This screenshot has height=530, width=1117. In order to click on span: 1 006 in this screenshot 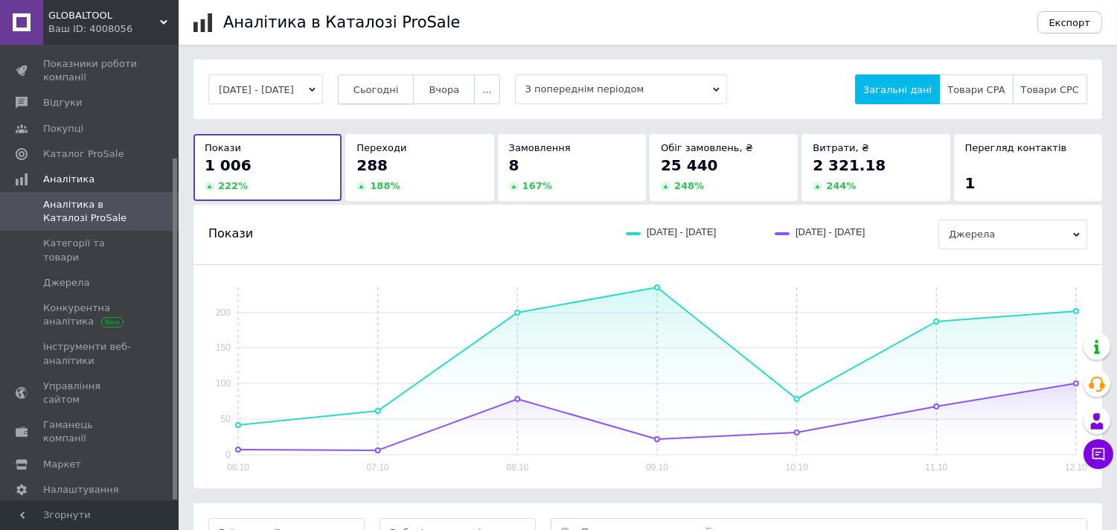, I will do `click(228, 165)`.